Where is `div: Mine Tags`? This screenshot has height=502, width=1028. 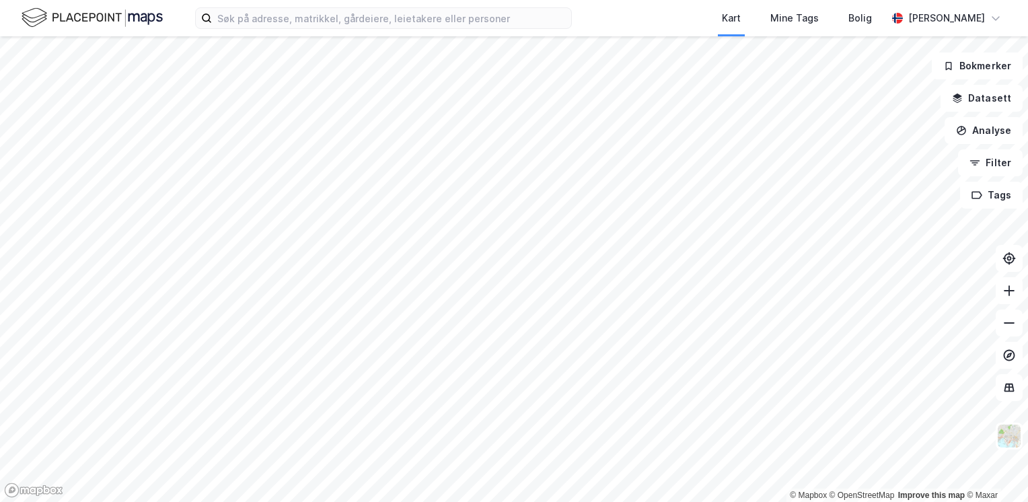 div: Mine Tags is located at coordinates (794, 18).